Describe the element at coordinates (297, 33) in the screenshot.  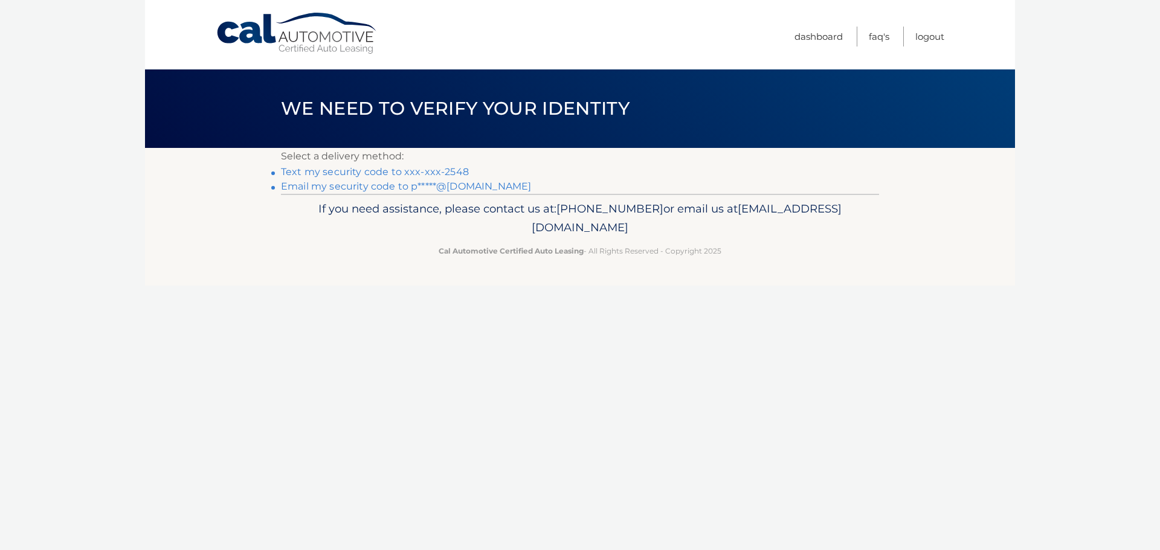
I see `a: Cal Automotive` at that location.